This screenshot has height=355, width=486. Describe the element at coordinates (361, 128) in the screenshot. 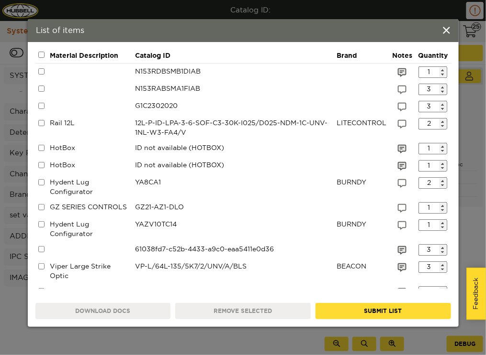

I see `td: LITECONTROL` at that location.